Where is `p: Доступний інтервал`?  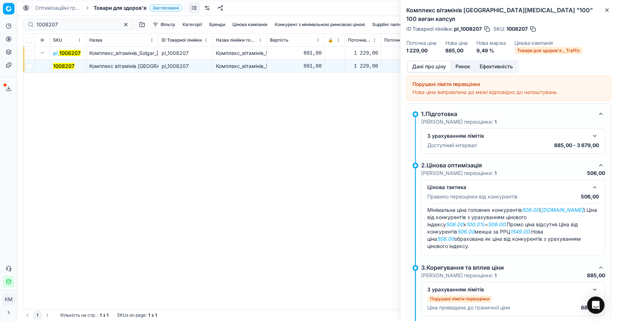
p: Доступний інтервал is located at coordinates (452, 145).